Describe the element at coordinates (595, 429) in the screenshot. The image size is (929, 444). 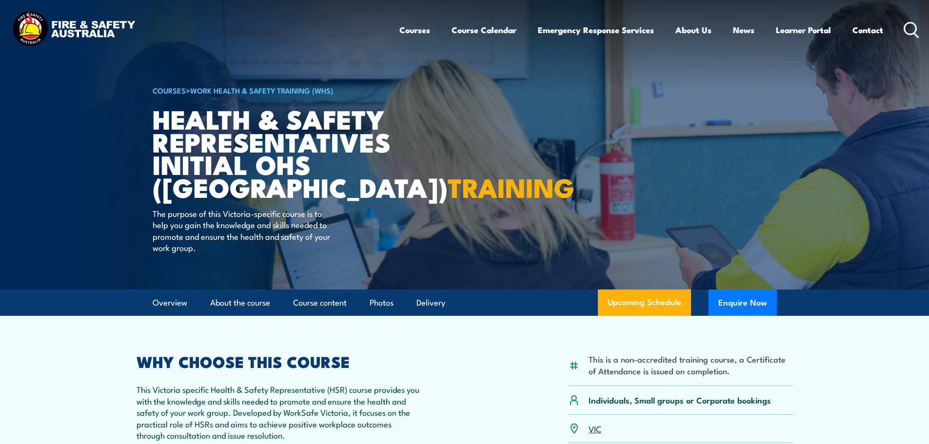
I see `a: VIC` at that location.